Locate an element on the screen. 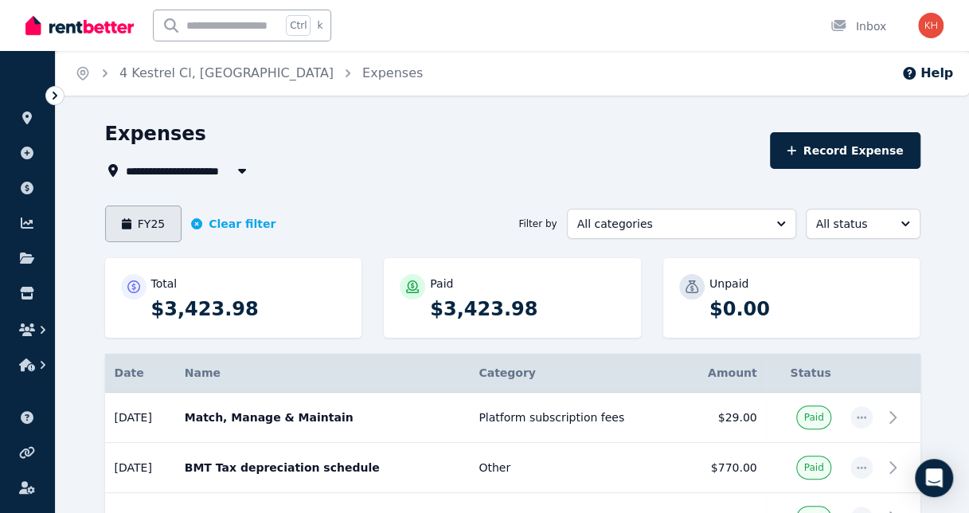  div: Open Intercom Messenger is located at coordinates (934, 478).